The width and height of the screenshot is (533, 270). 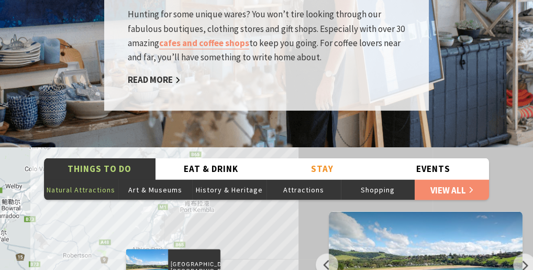 What do you see at coordinates (211, 168) in the screenshot?
I see `button: Eat & Drink` at bounding box center [211, 168].